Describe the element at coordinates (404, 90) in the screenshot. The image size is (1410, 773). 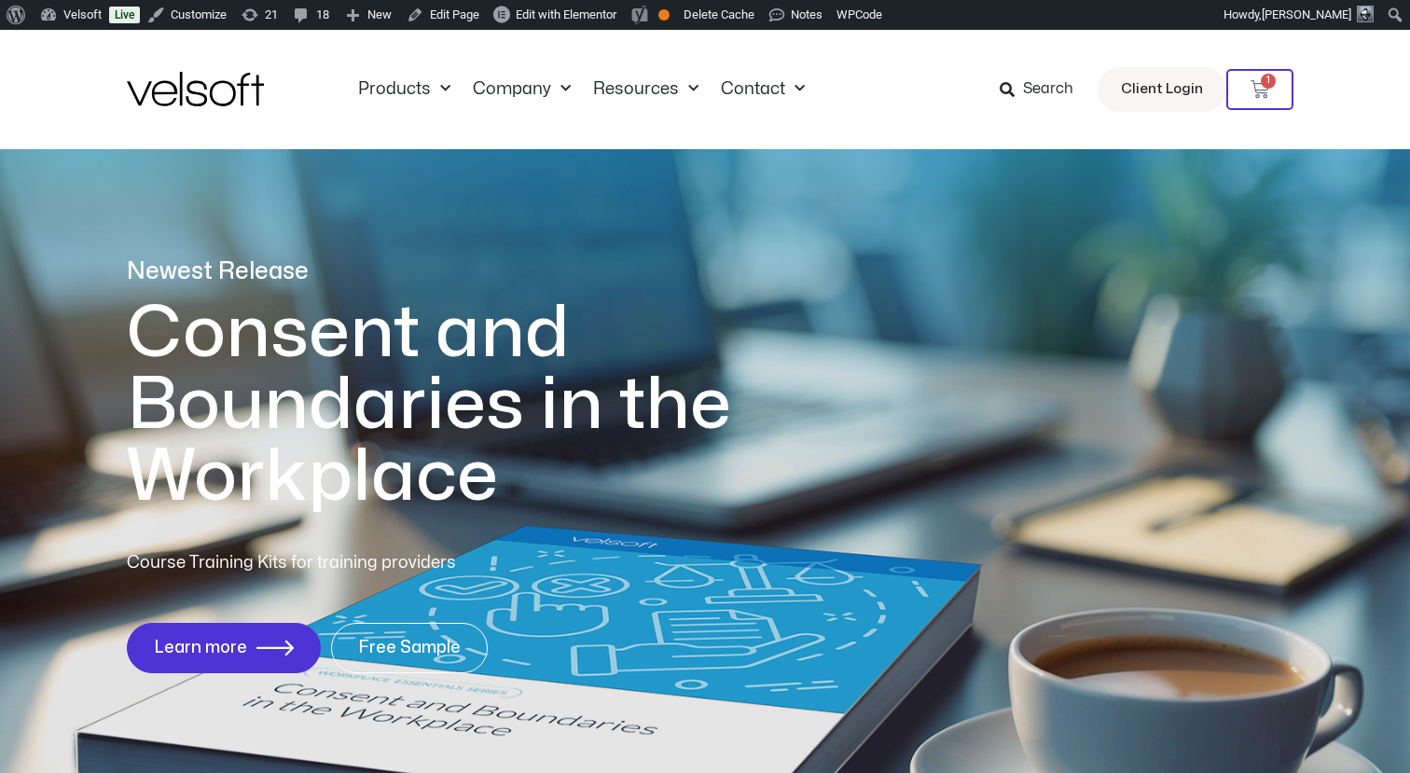
I see `a: ProductsMenu Toggle` at that location.